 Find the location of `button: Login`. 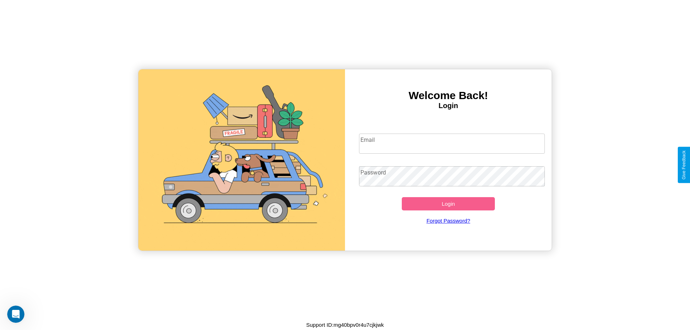

button: Login is located at coordinates (448, 204).